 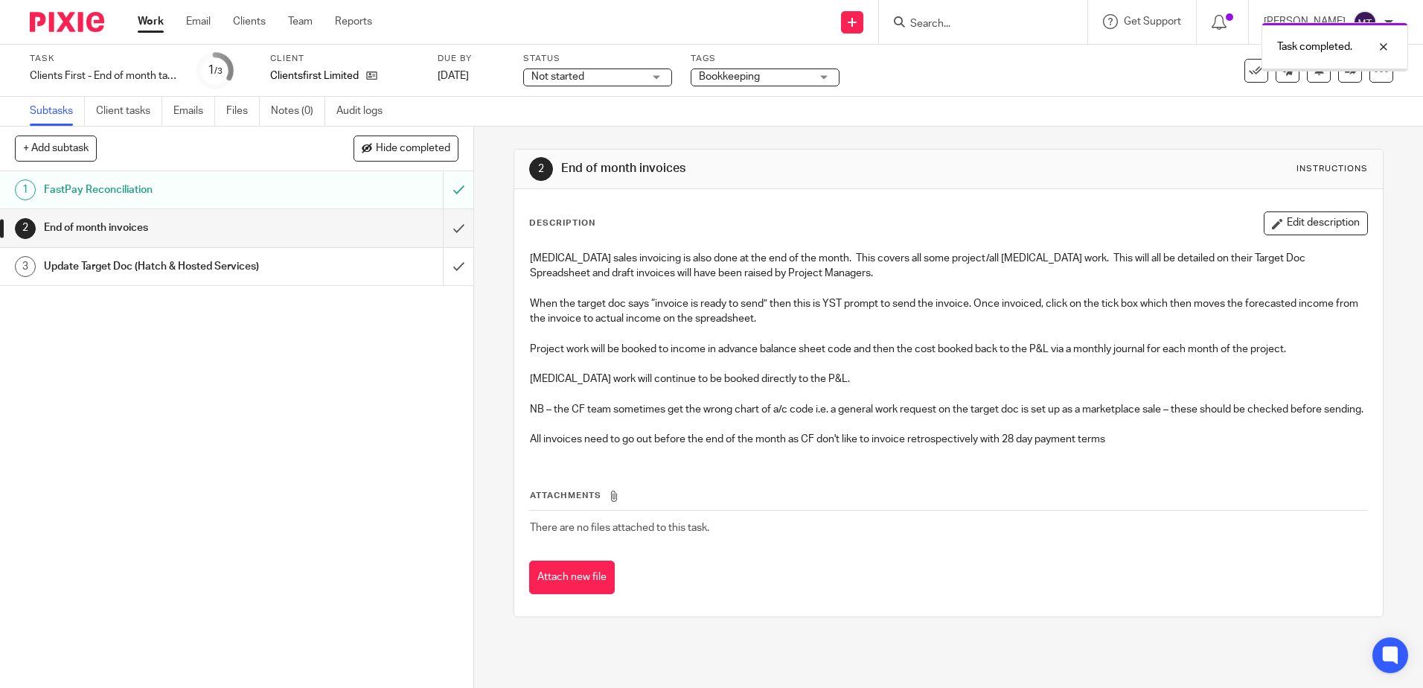 I want to click on div: 3, so click(x=25, y=266).